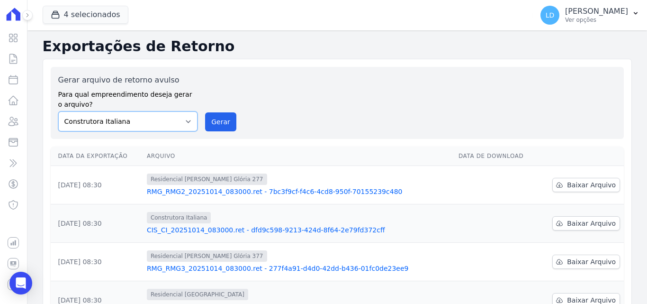 The width and height of the screenshot is (647, 304). I want to click on button: 4 selecionados, so click(85, 15).